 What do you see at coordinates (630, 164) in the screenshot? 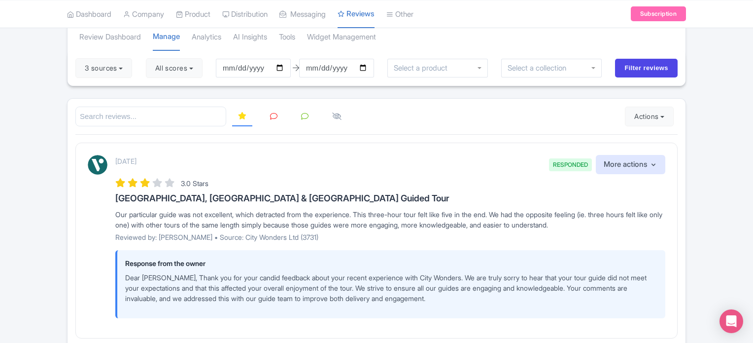
I see `button: More actions` at bounding box center [630, 164].